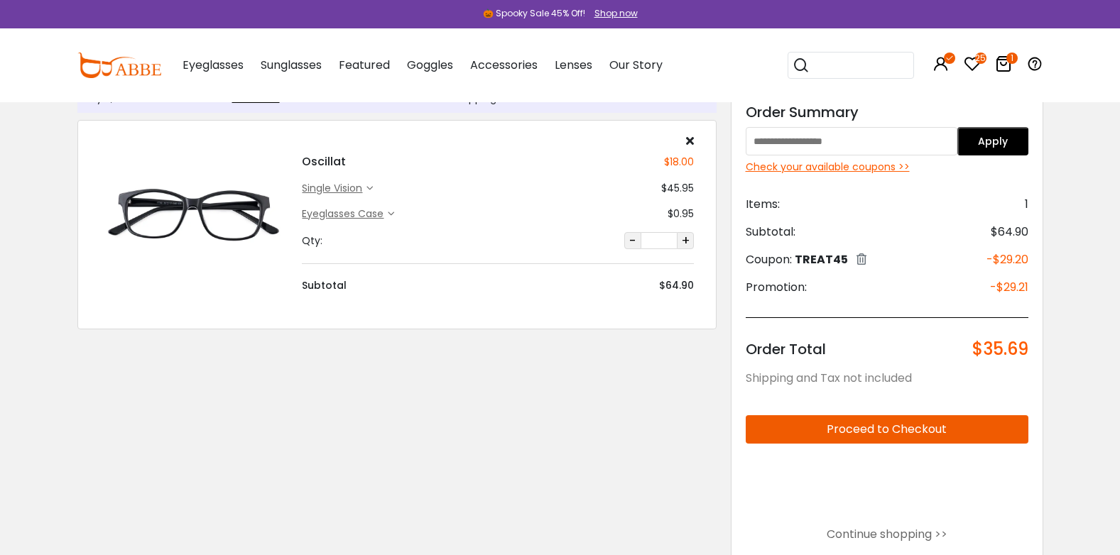  I want to click on div: $0.95, so click(680, 214).